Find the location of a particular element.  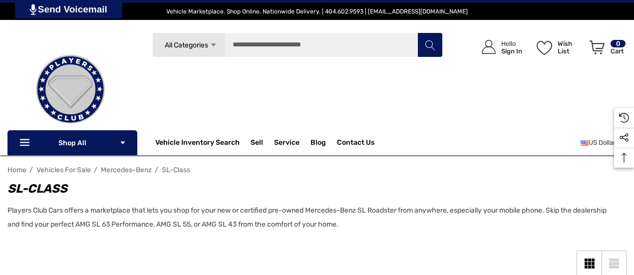

p: Sign In is located at coordinates (511, 51).